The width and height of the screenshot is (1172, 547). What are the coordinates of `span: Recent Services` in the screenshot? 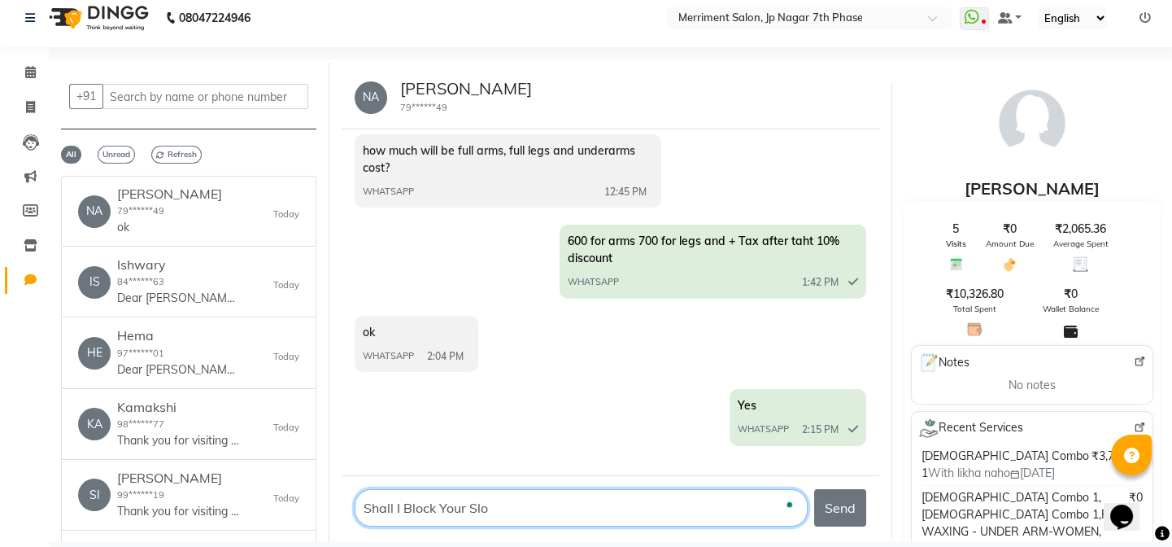 It's located at (971, 428).